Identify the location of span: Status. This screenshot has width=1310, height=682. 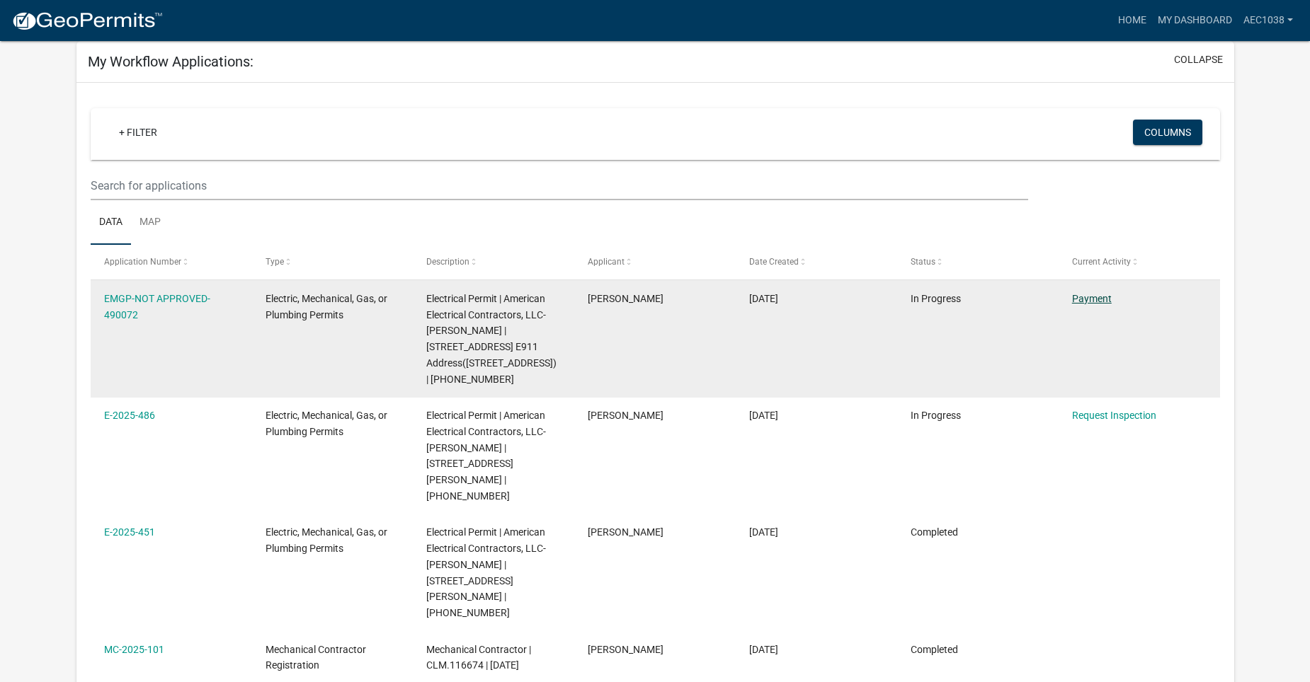
(922, 262).